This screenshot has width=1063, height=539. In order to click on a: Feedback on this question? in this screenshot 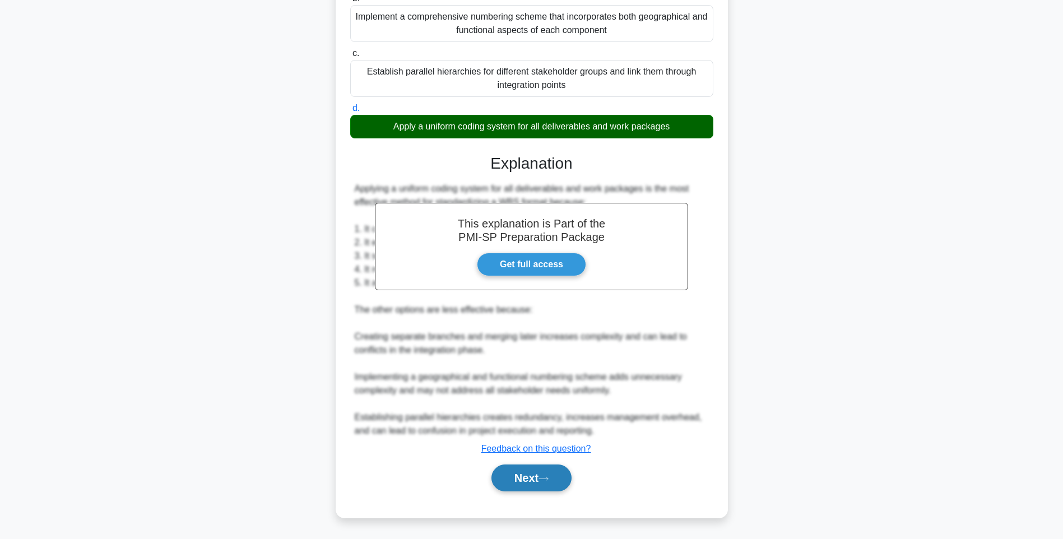, I will do `click(536, 448)`.